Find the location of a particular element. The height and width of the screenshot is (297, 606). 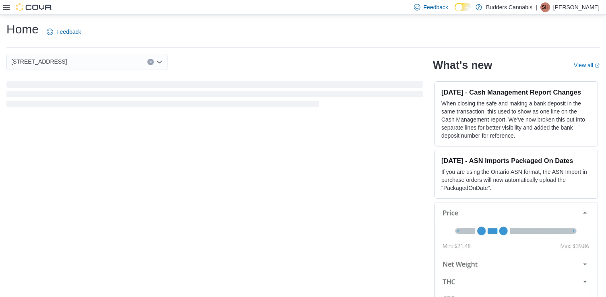

svg: External link is located at coordinates (597, 66).